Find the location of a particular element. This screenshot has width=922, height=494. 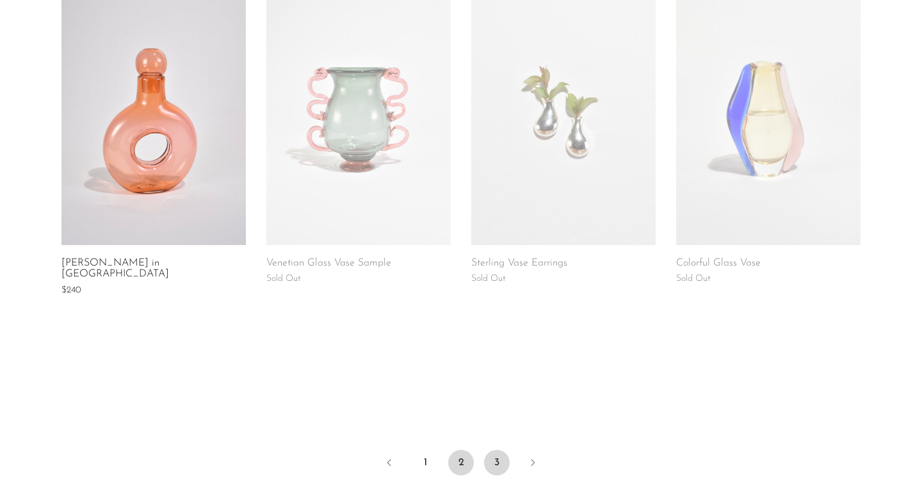

a: 3 is located at coordinates (497, 463).